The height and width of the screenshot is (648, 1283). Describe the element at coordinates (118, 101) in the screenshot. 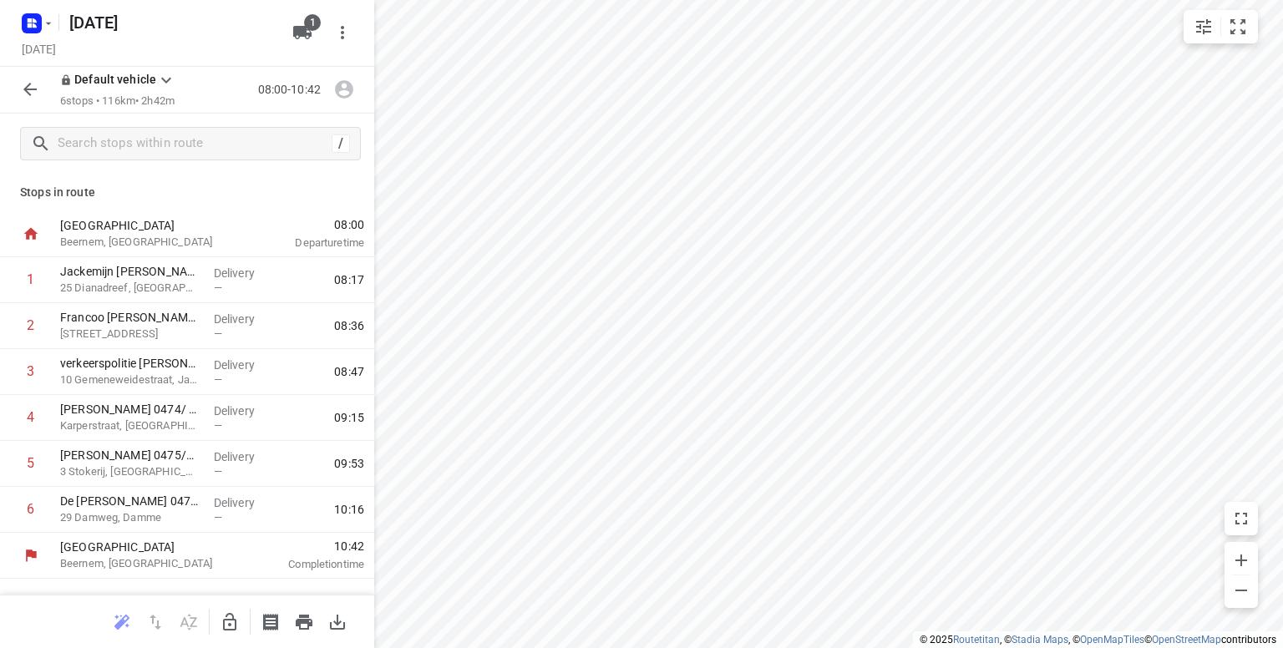

I see `p: 6 stops • 116km • 2h42m` at that location.